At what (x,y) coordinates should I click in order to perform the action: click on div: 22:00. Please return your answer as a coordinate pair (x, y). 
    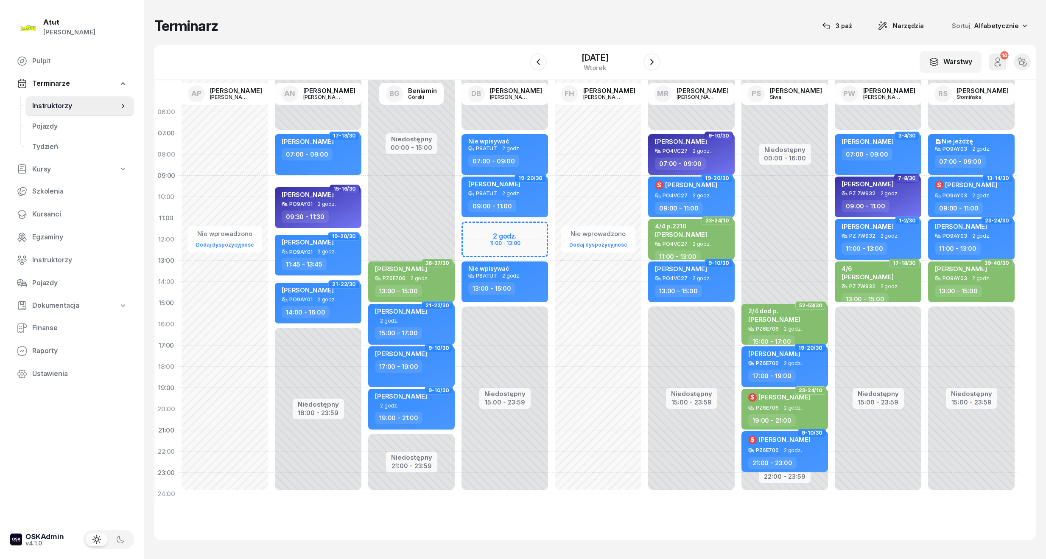
    Looking at the image, I should click on (166, 451).